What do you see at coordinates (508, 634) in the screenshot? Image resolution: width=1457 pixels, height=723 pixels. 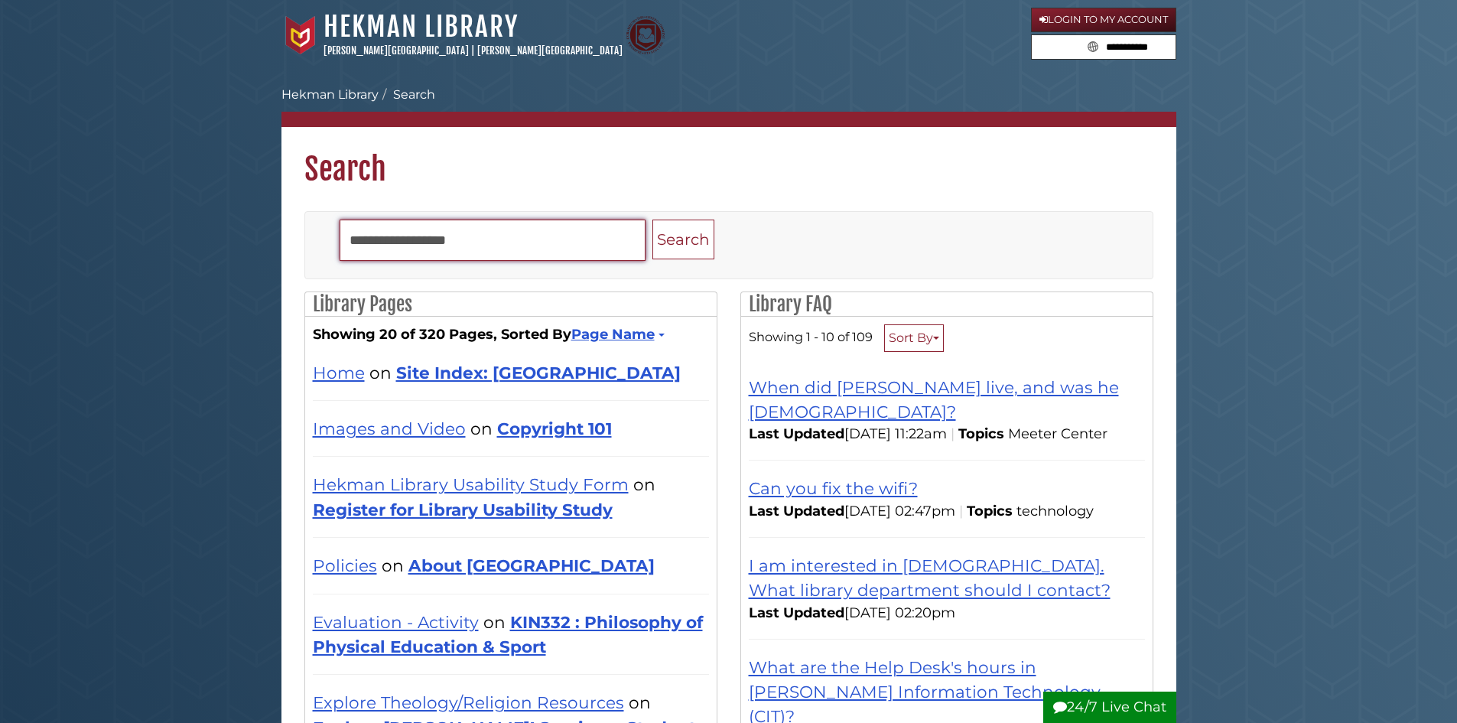 I see `a: KIN332 : Philosophy of Physical Education & Sport` at bounding box center [508, 634].